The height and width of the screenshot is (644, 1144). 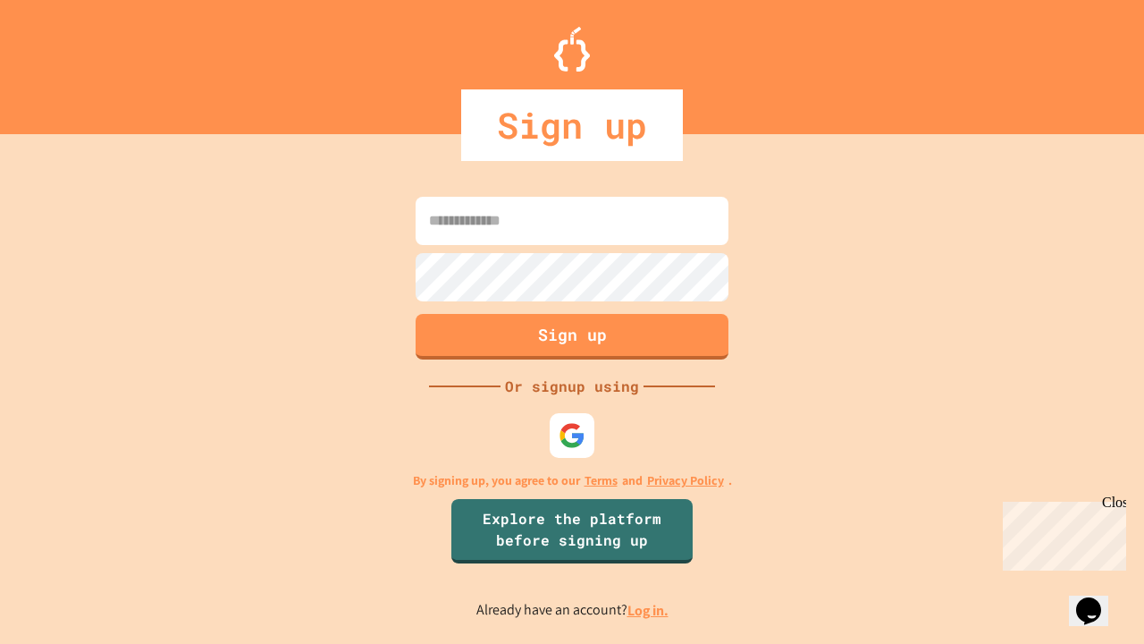 I want to click on p: By signing up, you agree to our and ., so click(x=572, y=480).